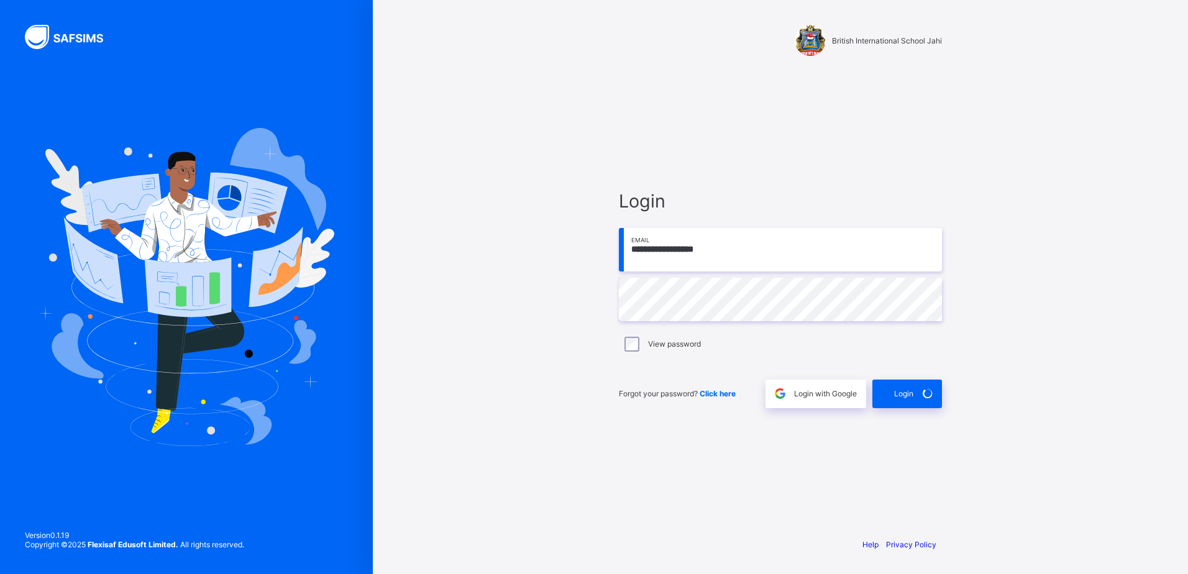 The height and width of the screenshot is (574, 1188). I want to click on a: Privacy Policy, so click(911, 544).